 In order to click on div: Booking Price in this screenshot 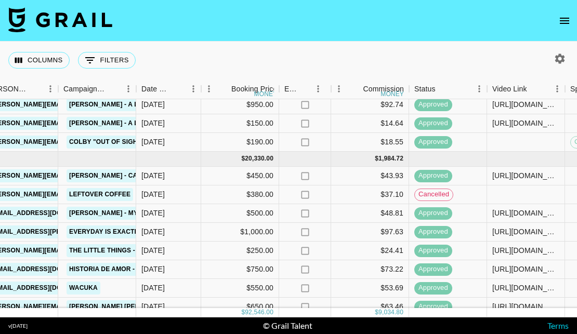, I will do `click(254, 89)`.